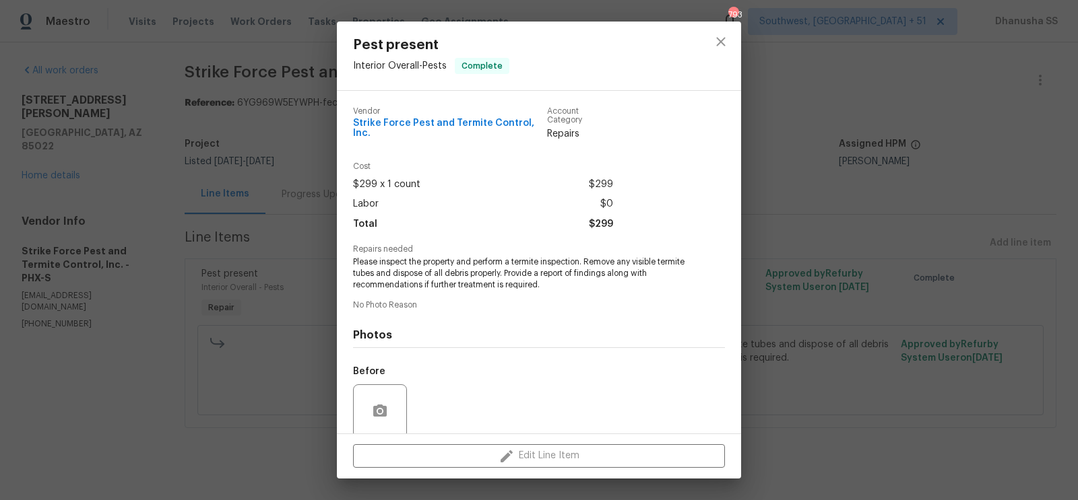  What do you see at coordinates (483, 166) in the screenshot?
I see `span: Cost` at bounding box center [483, 166].